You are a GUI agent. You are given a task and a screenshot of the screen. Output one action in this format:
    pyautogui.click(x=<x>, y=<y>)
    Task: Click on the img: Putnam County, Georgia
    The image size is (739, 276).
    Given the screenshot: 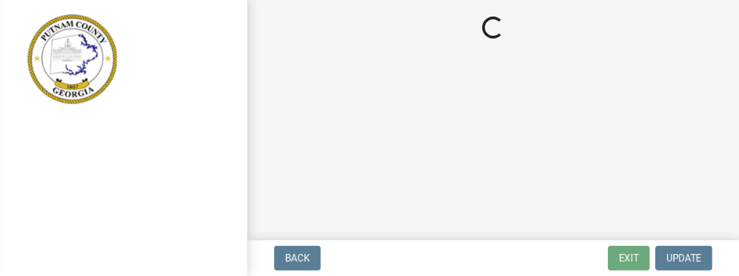 What is the action you would take?
    pyautogui.click(x=72, y=59)
    